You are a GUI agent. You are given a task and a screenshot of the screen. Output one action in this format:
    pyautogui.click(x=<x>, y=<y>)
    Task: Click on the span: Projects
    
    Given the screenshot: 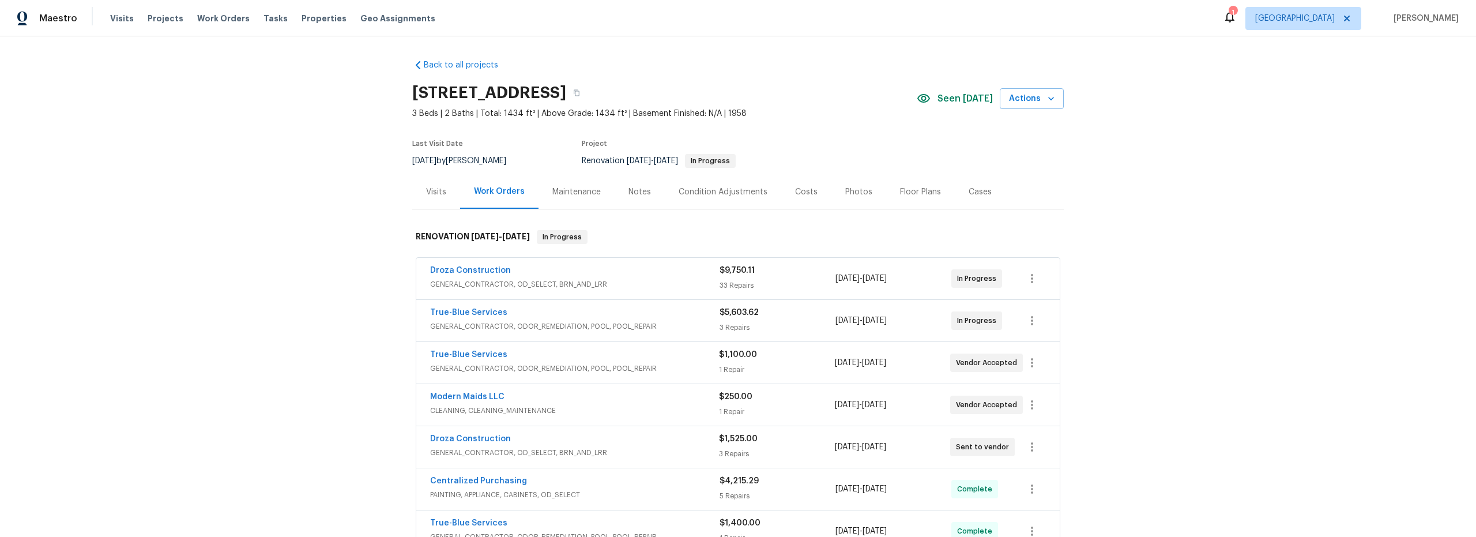 What is the action you would take?
    pyautogui.click(x=166, y=18)
    